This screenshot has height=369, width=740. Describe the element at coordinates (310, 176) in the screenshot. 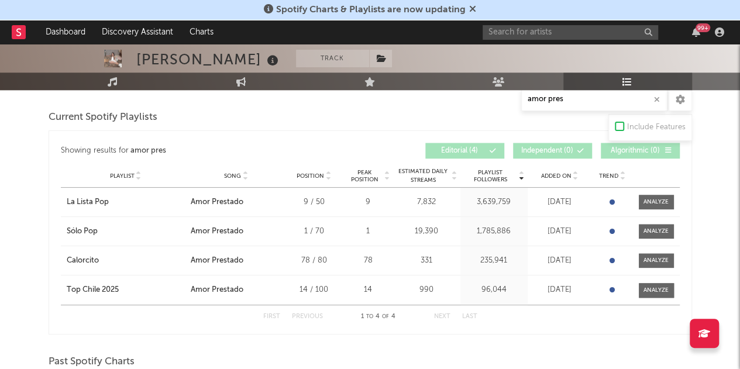

I see `span: Position` at that location.